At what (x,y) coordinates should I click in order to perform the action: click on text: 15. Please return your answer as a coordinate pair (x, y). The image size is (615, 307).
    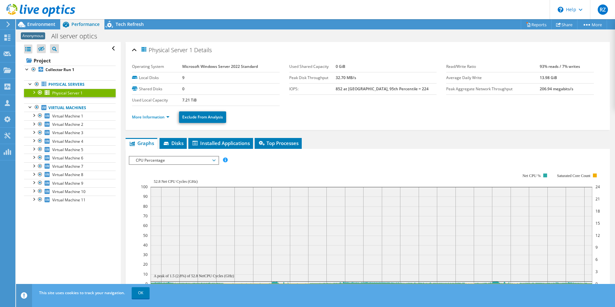
    Looking at the image, I should click on (597, 223).